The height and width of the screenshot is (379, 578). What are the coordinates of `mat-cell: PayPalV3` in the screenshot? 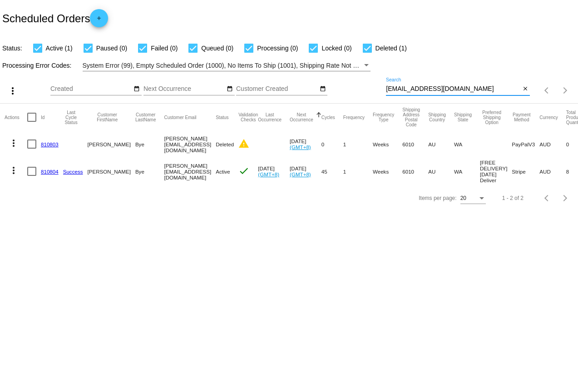 It's located at (525, 144).